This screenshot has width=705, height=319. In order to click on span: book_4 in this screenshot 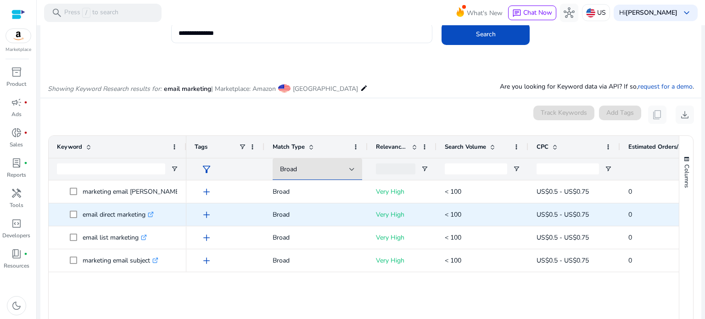, I will do `click(17, 254)`.